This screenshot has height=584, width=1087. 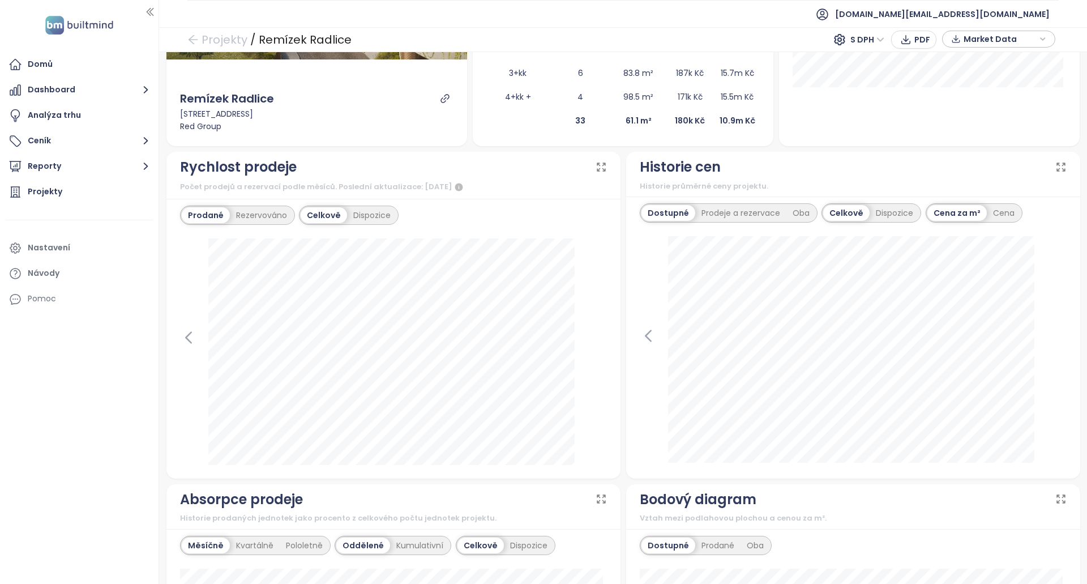 I want to click on td: 98.5 m², so click(x=638, y=97).